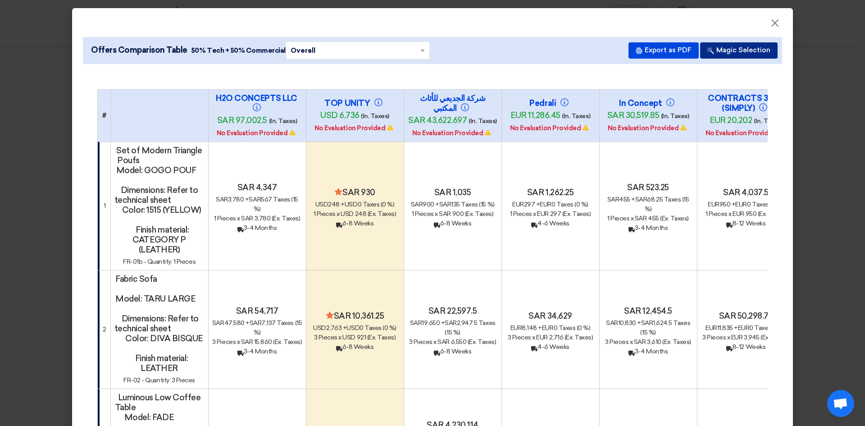 Image resolution: width=865 pixels, height=426 pixels. What do you see at coordinates (648, 204) in the screenshot?
I see `div: 455 + 68.25 Taxes (15 %)` at bounding box center [648, 204].